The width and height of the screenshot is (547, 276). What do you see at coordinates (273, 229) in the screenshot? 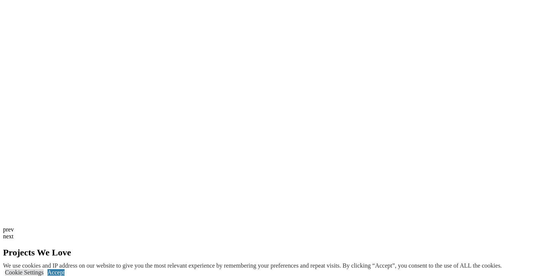
I see `div: prev` at bounding box center [273, 229].